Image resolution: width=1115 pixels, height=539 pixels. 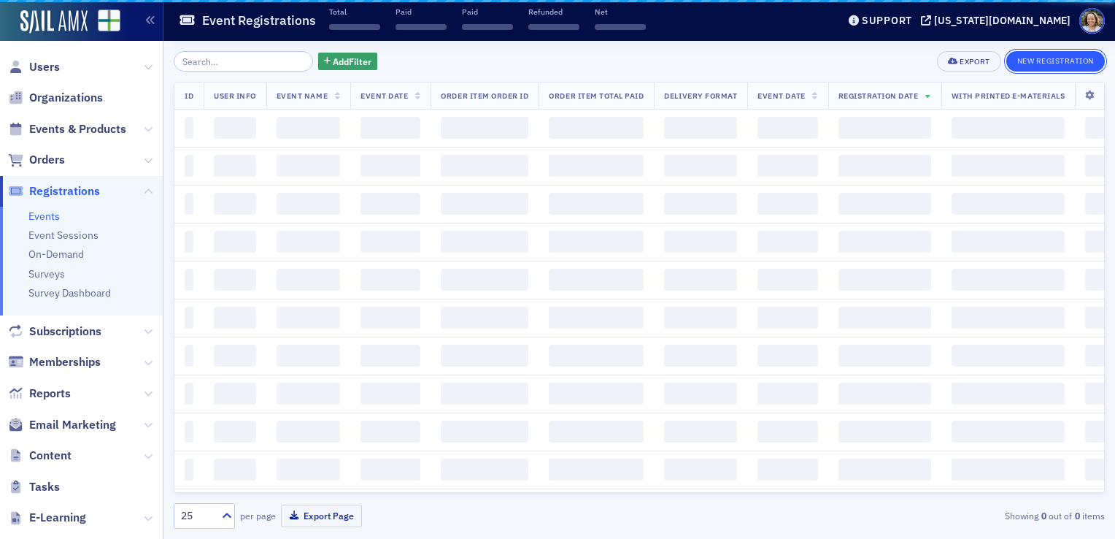 What do you see at coordinates (258, 515) in the screenshot?
I see `label: per page` at bounding box center [258, 515].